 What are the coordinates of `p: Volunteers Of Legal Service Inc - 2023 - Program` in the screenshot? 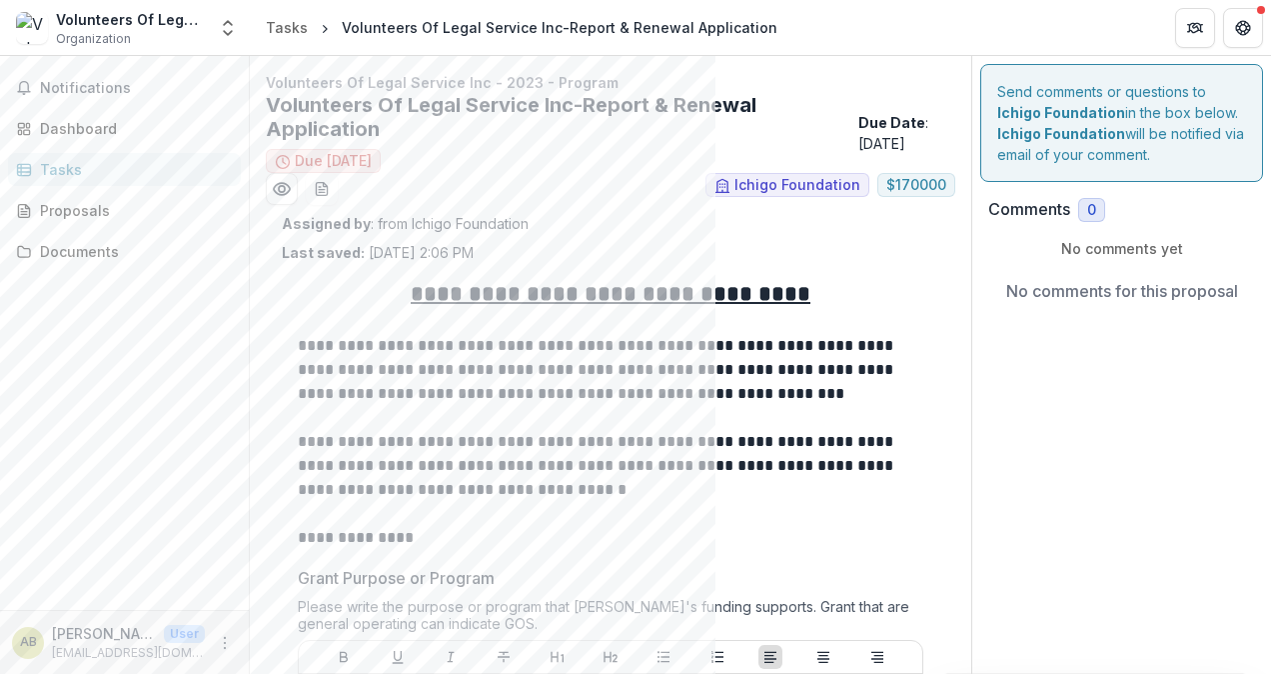 It's located at (611, 82).